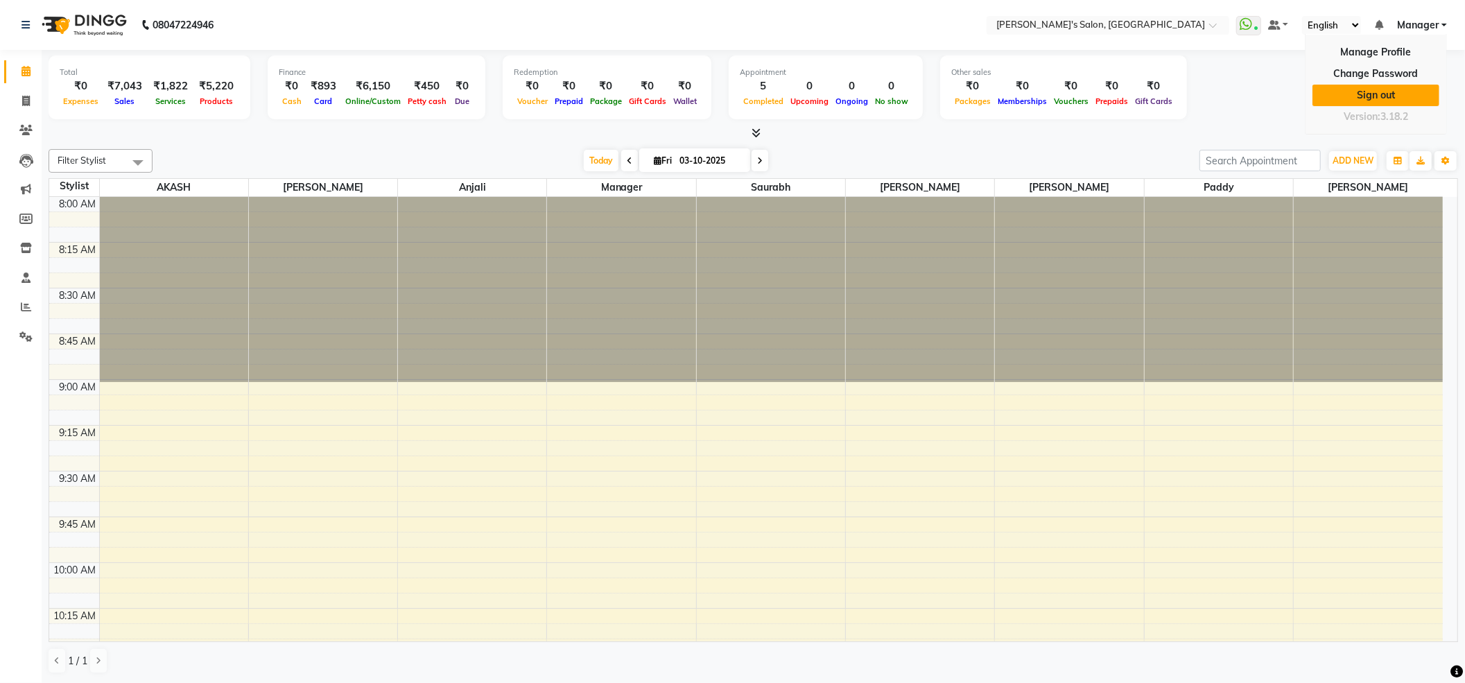  What do you see at coordinates (78, 295) in the screenshot?
I see `div: 8:30 AM` at bounding box center [78, 295].